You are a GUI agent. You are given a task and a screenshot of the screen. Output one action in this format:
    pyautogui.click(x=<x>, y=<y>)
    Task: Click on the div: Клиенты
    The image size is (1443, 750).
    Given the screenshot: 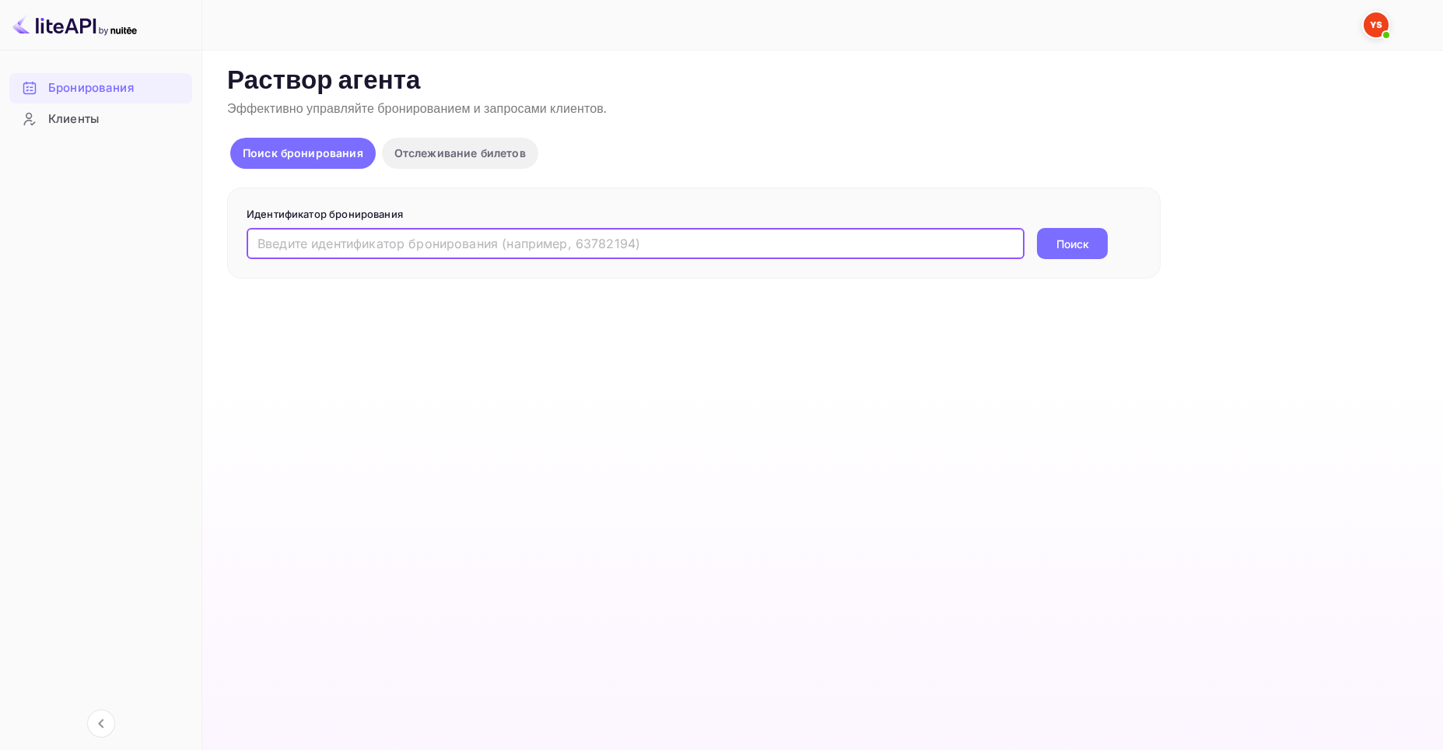 What is the action you would take?
    pyautogui.click(x=100, y=119)
    